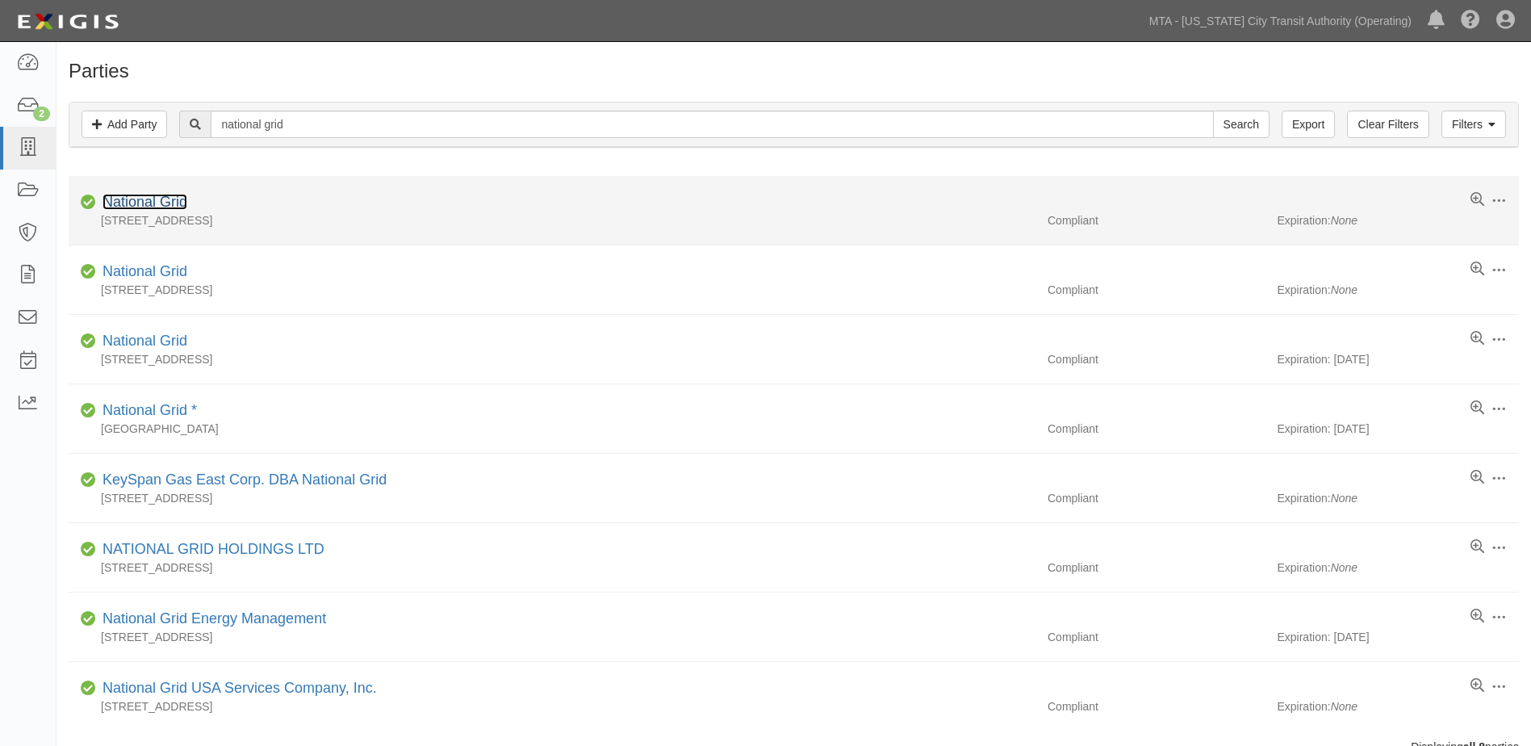 The image size is (1531, 746). I want to click on div: National Grid Energy Management, so click(211, 619).